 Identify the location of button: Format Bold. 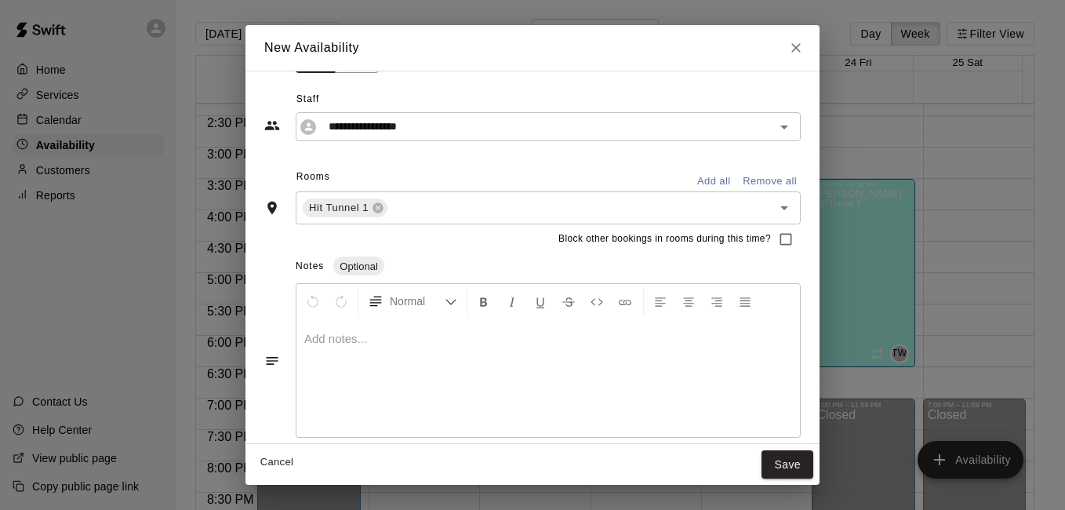
(484, 301).